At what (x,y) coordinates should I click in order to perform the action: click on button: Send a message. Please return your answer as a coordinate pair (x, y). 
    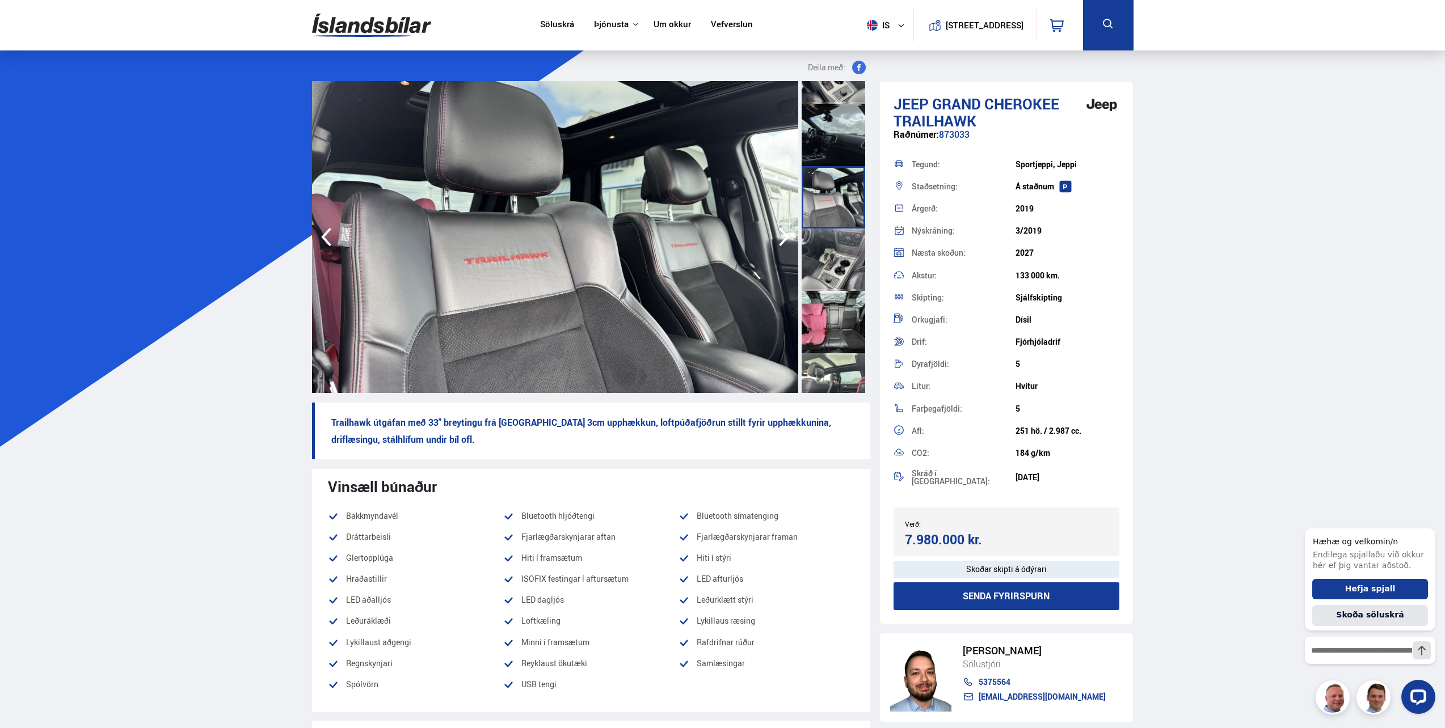
    Looking at the image, I should click on (126, 144).